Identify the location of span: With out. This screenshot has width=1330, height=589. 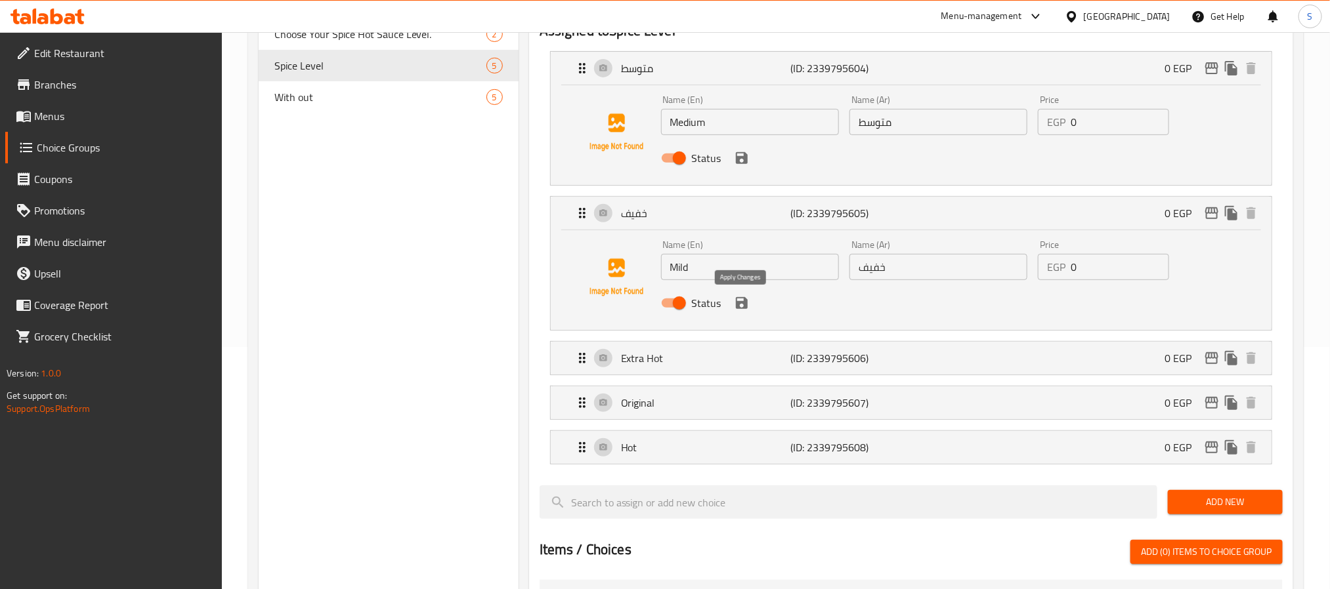
(380, 97).